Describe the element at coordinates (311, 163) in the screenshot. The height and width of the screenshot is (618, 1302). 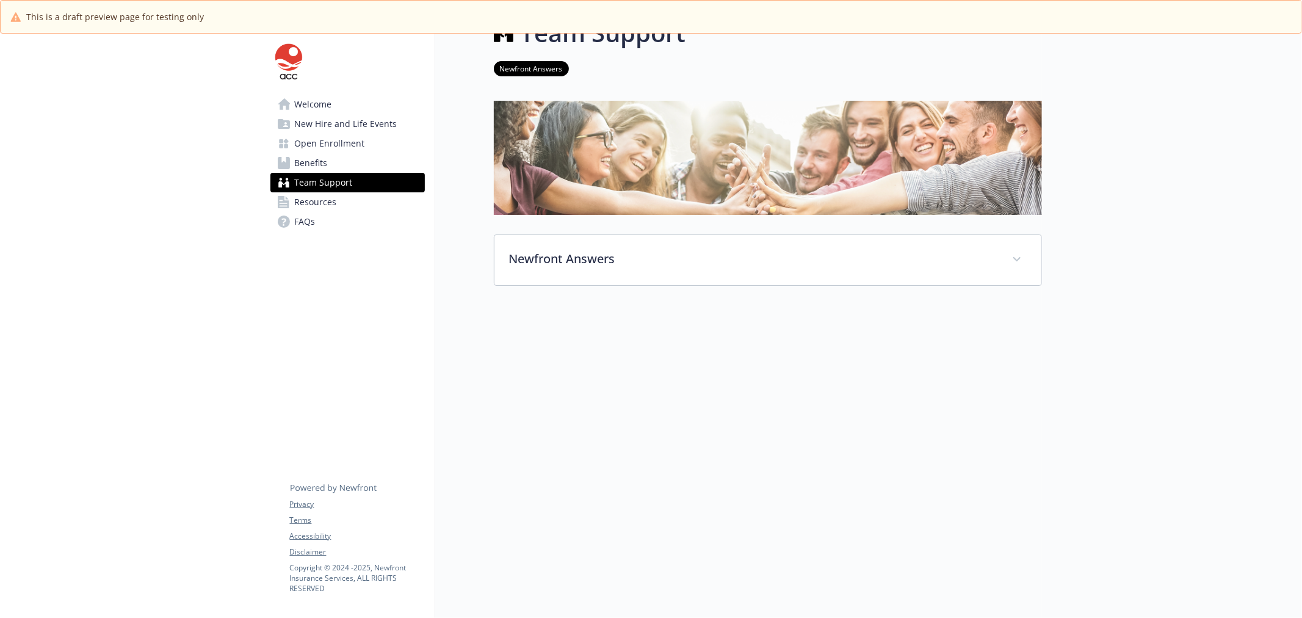
I see `span: Benefits` at that location.